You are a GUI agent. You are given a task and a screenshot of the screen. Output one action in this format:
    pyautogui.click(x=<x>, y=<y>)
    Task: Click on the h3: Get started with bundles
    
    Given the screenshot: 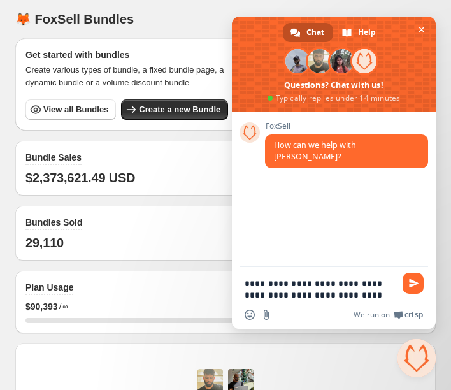 What is the action you would take?
    pyautogui.click(x=134, y=55)
    